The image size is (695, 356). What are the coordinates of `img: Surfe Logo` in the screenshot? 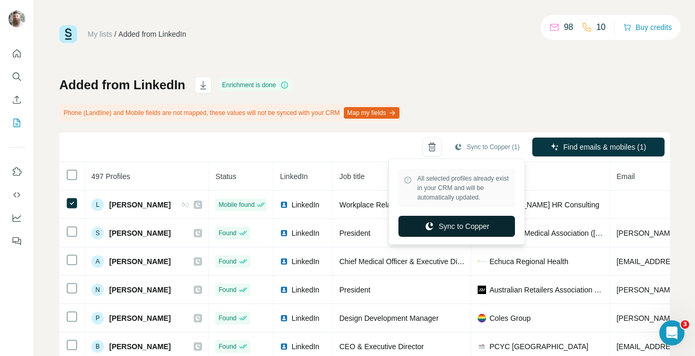 It's located at (68, 34).